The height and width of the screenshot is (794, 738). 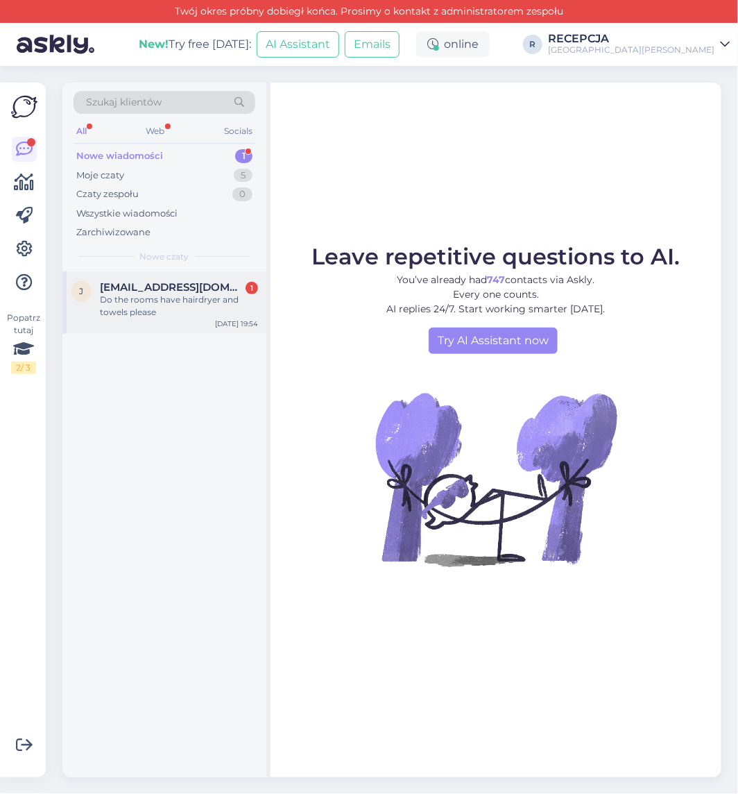 What do you see at coordinates (238, 131) in the screenshot?
I see `div: Socials` at bounding box center [238, 131].